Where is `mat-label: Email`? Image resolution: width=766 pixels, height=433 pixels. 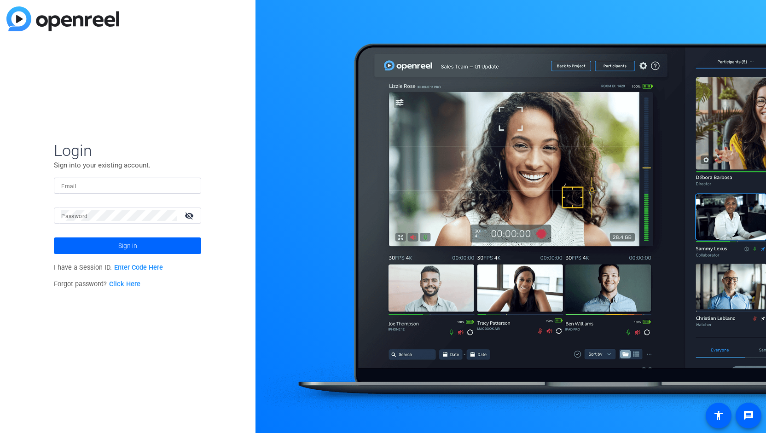 mat-label: Email is located at coordinates (69, 187).